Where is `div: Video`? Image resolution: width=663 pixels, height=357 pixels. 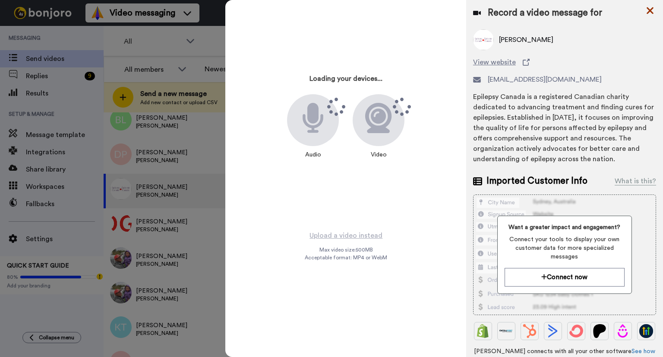
div: Video is located at coordinates (379, 155).